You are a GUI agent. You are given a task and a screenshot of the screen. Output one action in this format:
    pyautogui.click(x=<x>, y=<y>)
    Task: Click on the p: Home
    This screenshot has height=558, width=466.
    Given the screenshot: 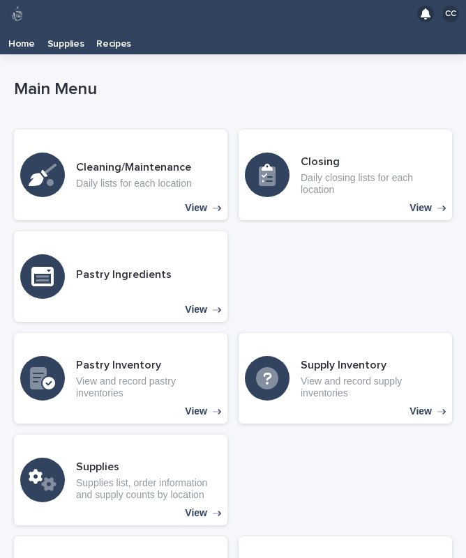 What is the action you would take?
    pyautogui.click(x=22, y=39)
    